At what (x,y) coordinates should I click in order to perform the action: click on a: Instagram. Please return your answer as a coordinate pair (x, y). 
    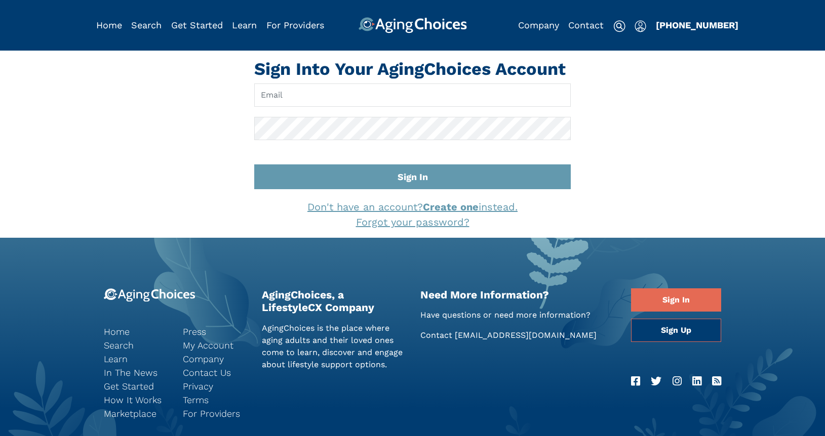
    Looking at the image, I should click on (677, 382).